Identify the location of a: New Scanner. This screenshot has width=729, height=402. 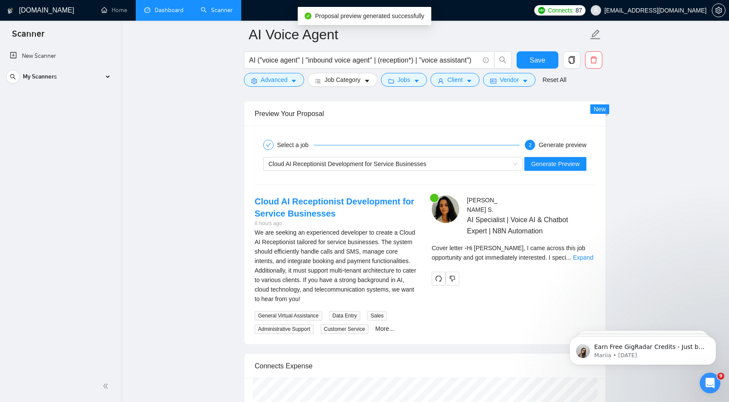
(60, 56).